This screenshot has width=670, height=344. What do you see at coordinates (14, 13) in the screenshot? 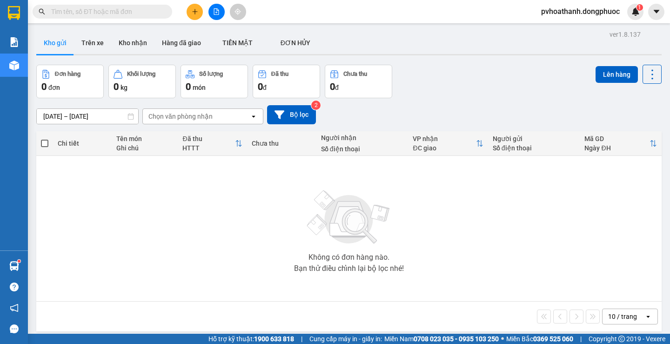
I see `img: logo-vxr` at bounding box center [14, 13].